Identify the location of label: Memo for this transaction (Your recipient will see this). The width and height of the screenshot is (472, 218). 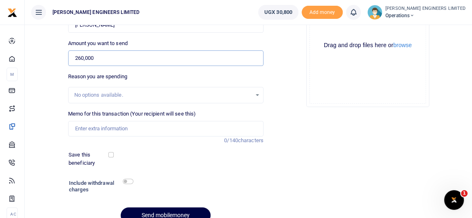
(132, 114).